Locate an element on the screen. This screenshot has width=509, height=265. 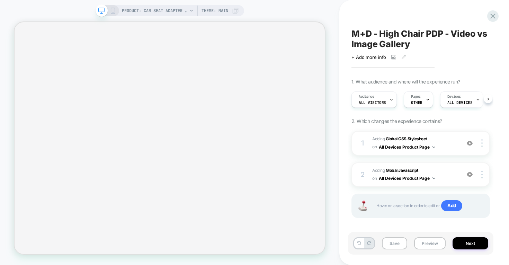
div: 1 is located at coordinates (363, 143).